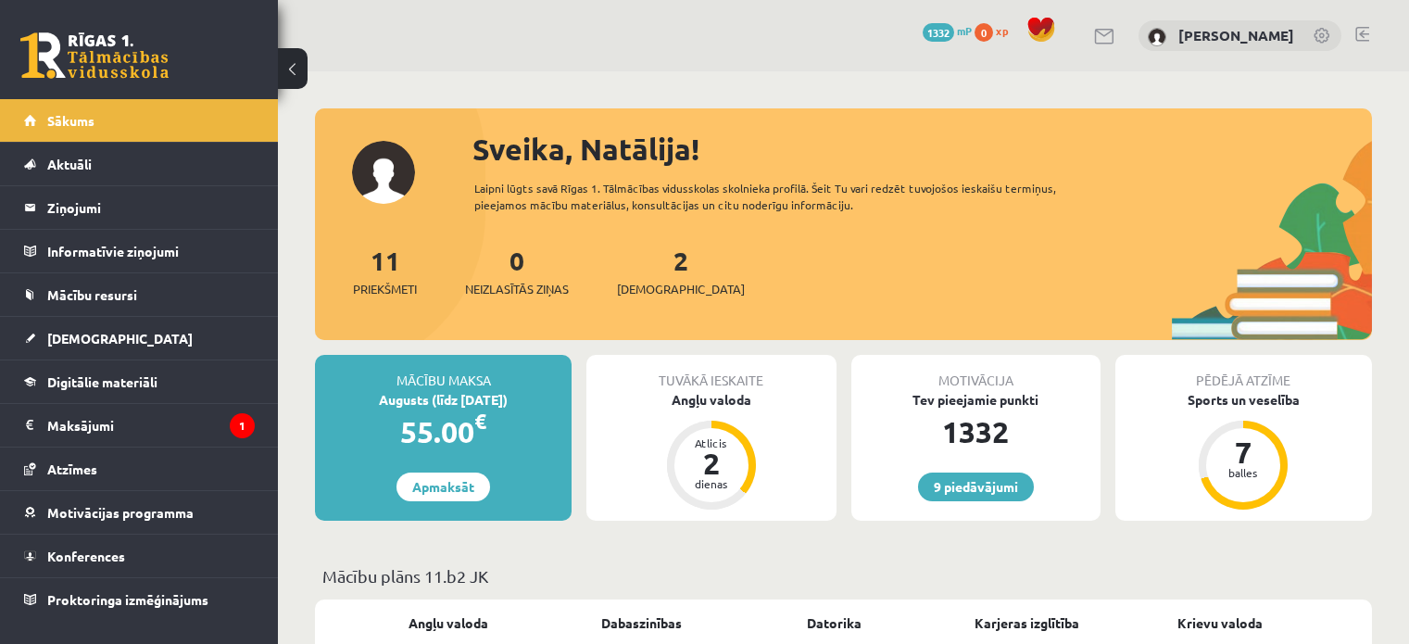 The image size is (1409, 644). Describe the element at coordinates (139, 382) in the screenshot. I see `a: Digitālie materiāli` at that location.